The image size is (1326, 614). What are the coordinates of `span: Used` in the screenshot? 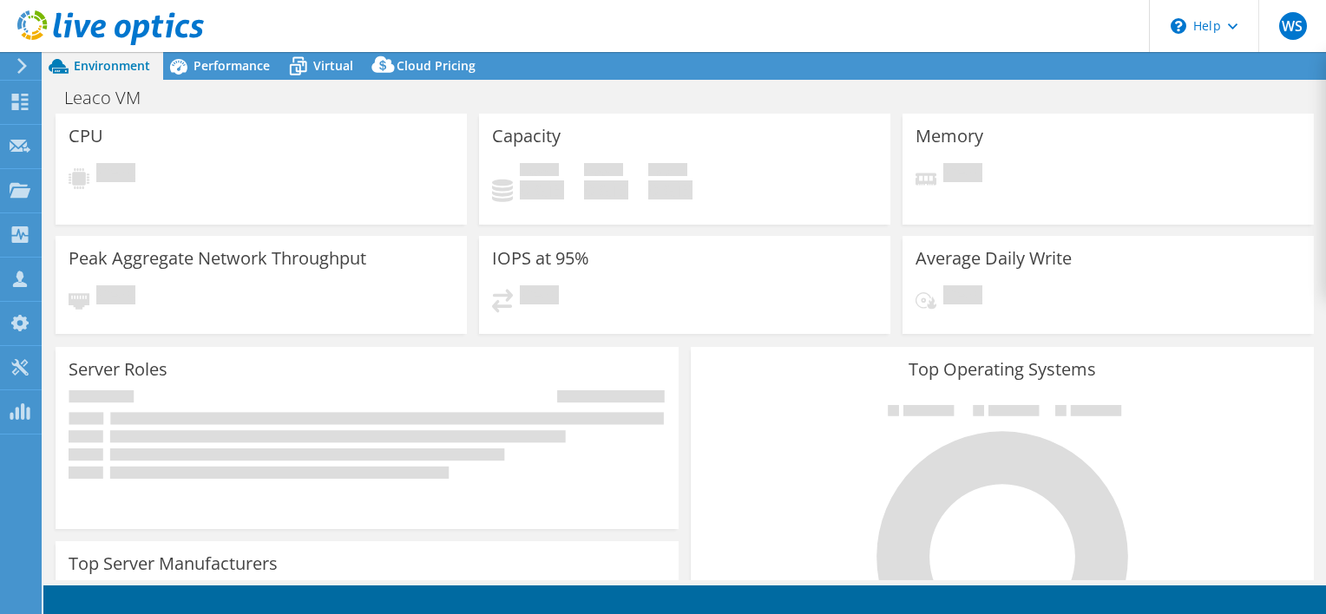 It's located at (539, 172).